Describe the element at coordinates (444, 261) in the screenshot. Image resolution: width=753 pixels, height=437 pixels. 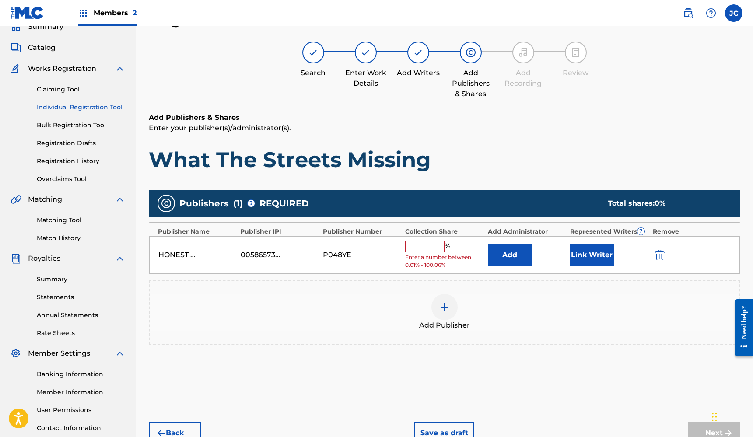
I see `span: Enter a number between 0.01% - 100.06%` at that location.